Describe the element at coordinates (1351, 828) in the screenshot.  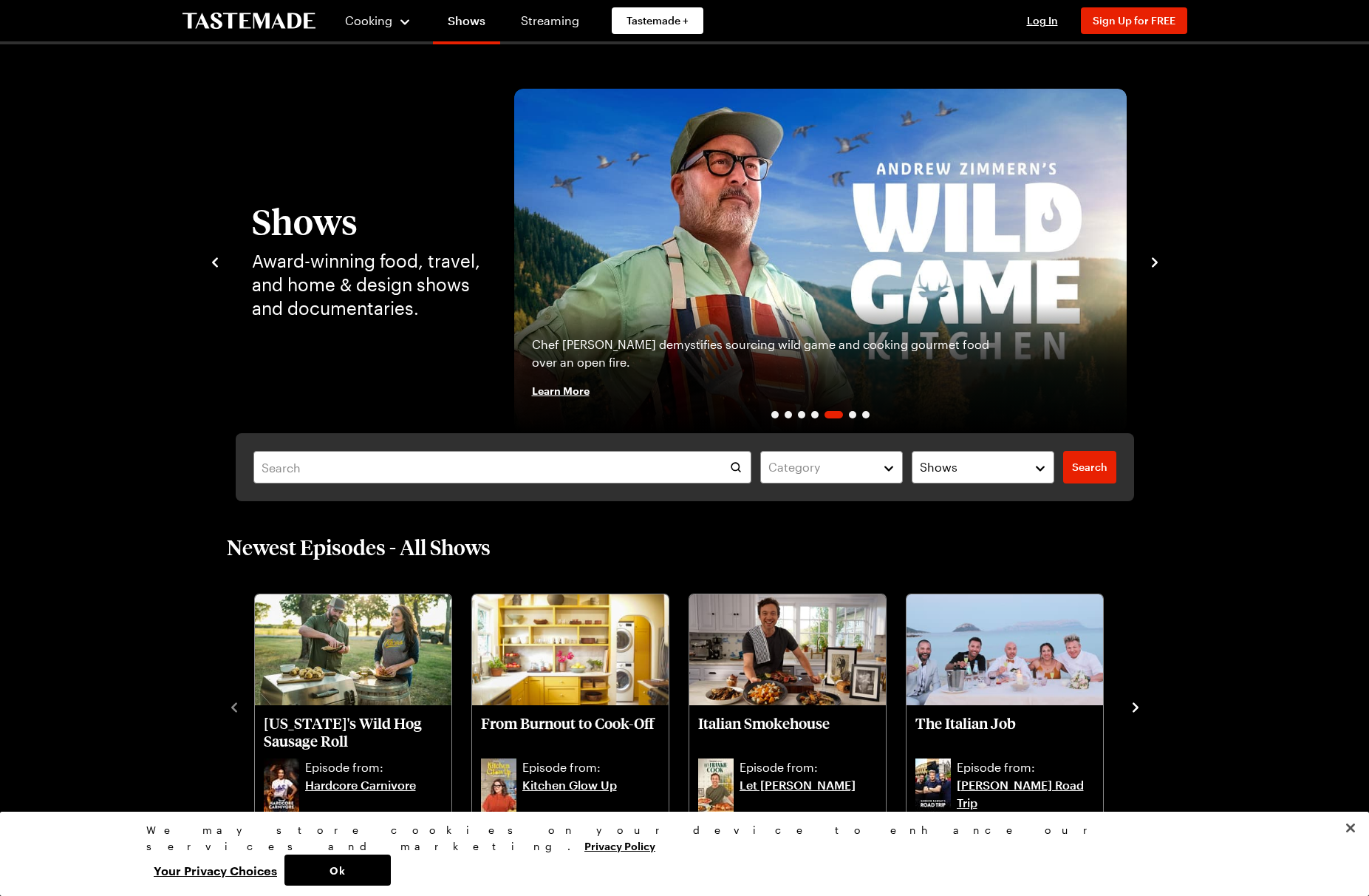
I see `button: Close` at that location.